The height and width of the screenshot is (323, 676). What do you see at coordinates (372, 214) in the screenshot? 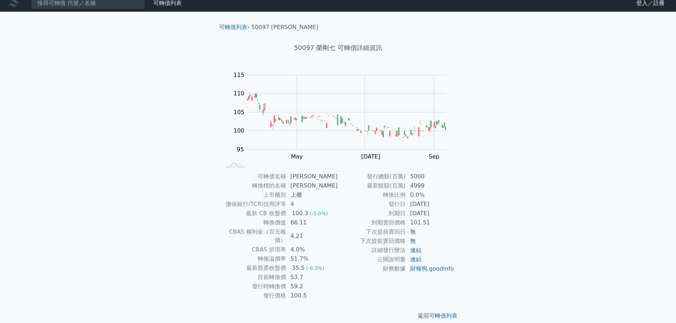
I see `td: 到期日` at bounding box center [372, 214].